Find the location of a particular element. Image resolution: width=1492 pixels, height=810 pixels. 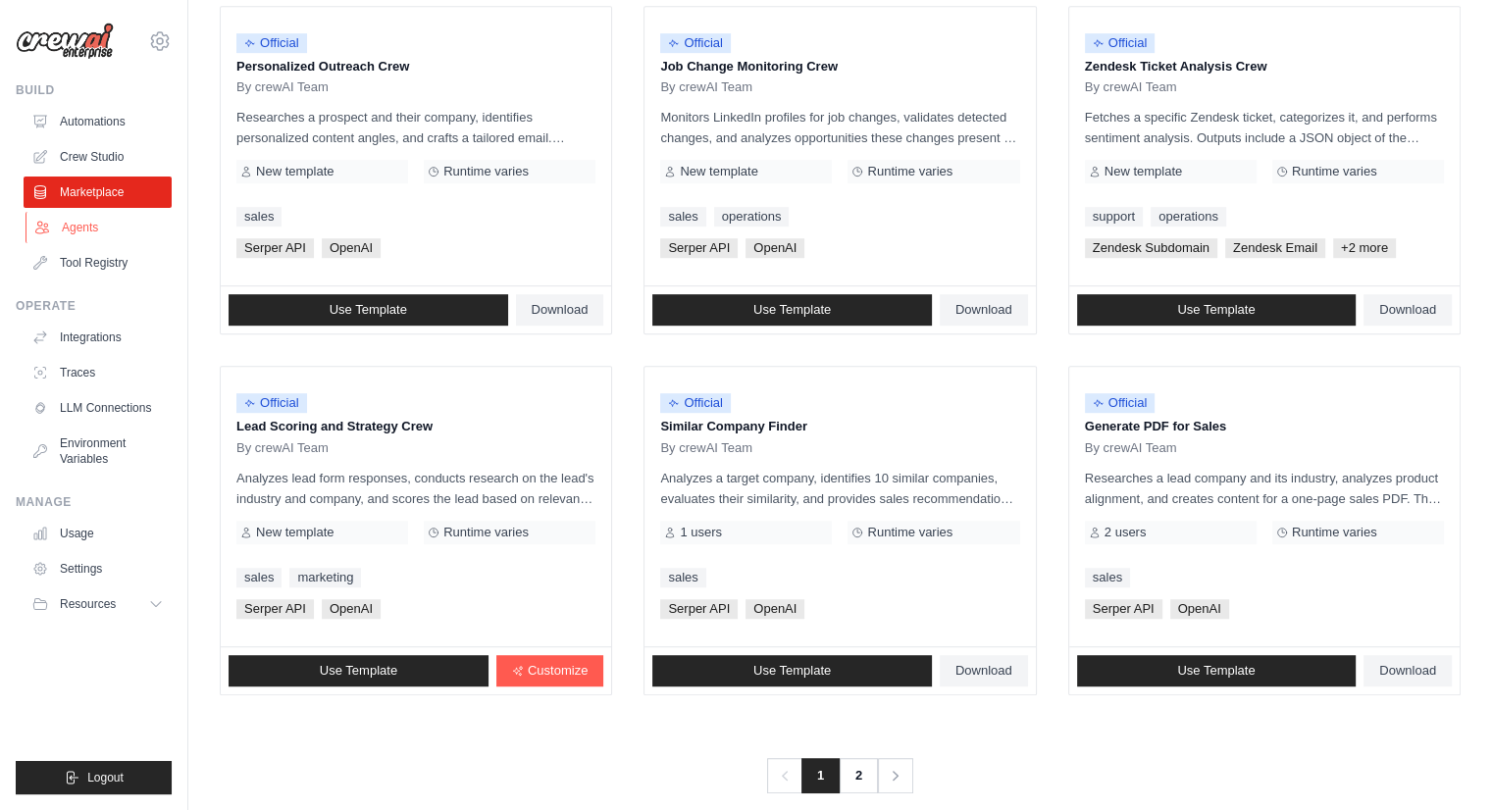

span: +2 more is located at coordinates (1365, 248).